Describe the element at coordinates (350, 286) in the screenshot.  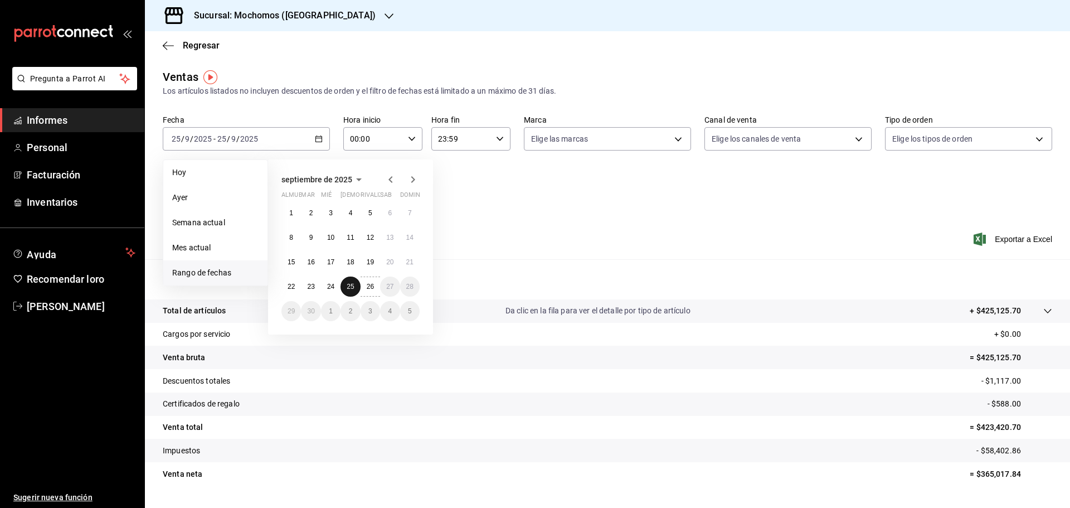
I see `abbr: 25 de septiembre de 2025` at that location.